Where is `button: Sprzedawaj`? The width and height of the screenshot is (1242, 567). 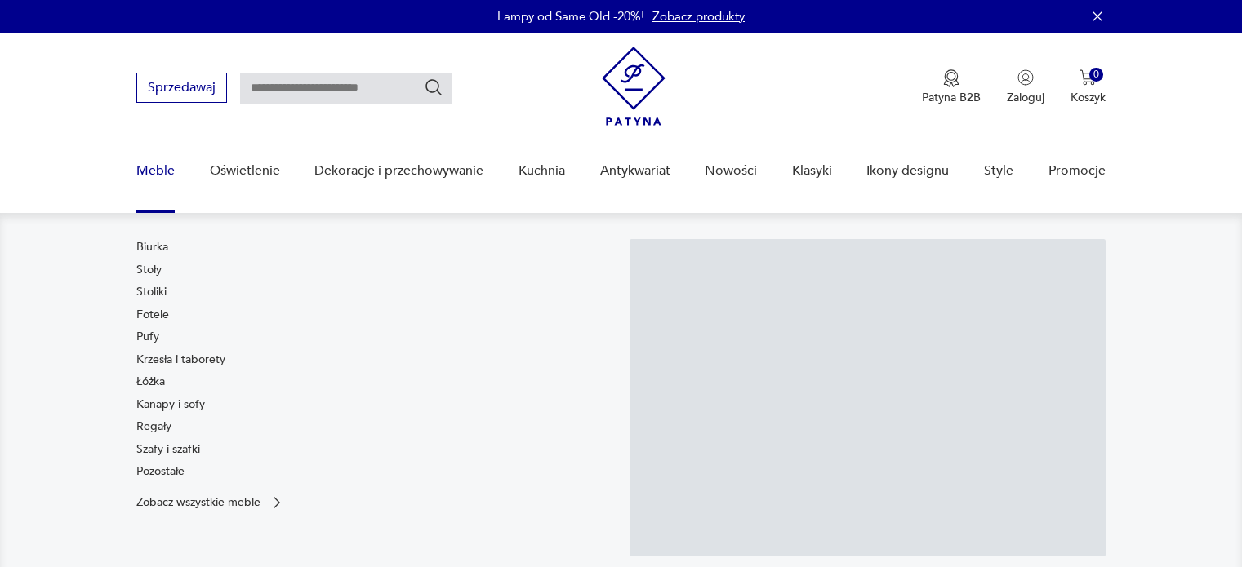 button: Sprzedawaj is located at coordinates (181, 87).